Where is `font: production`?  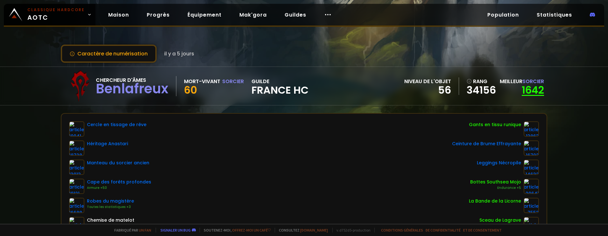
font: production is located at coordinates (362, 230).